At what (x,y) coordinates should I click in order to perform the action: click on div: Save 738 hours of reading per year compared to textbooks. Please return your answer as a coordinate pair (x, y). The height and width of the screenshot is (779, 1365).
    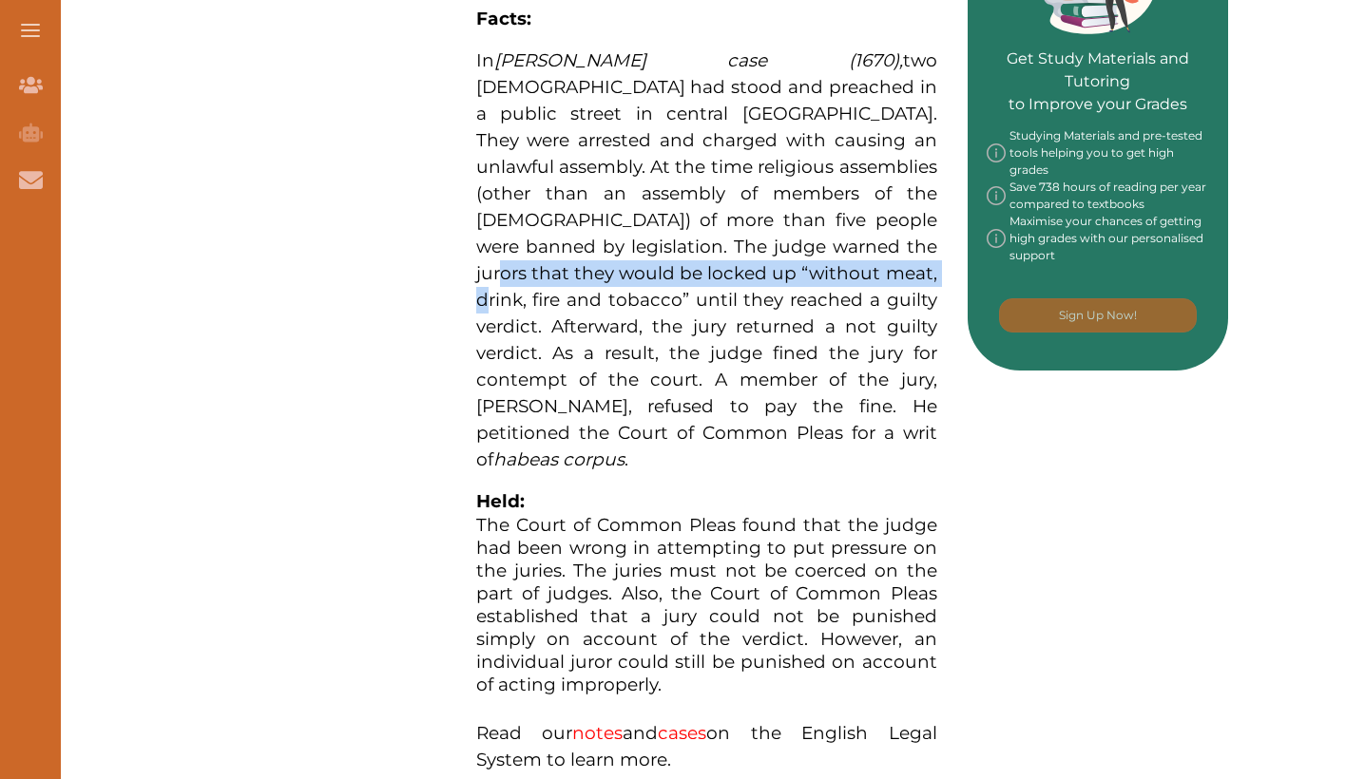
    Looking at the image, I should click on (1098, 196).